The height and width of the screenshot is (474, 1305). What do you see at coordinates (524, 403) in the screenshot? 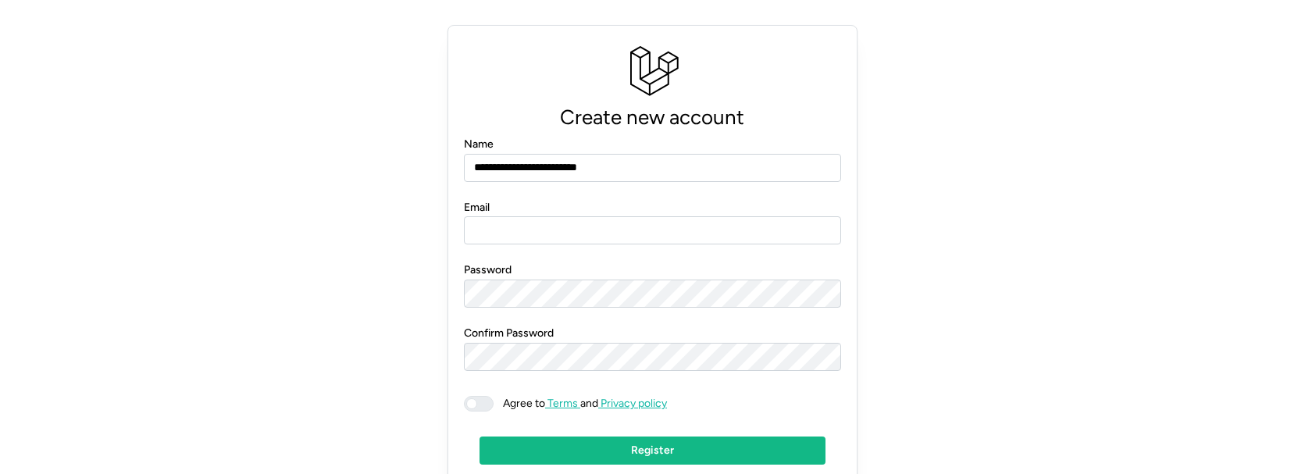
I see `span: Agree to` at bounding box center [524, 403].